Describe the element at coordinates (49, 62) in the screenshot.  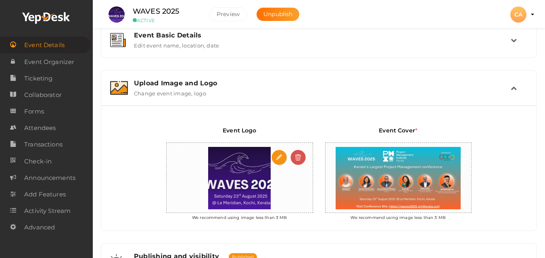
I see `span: Event Organizer` at that location.